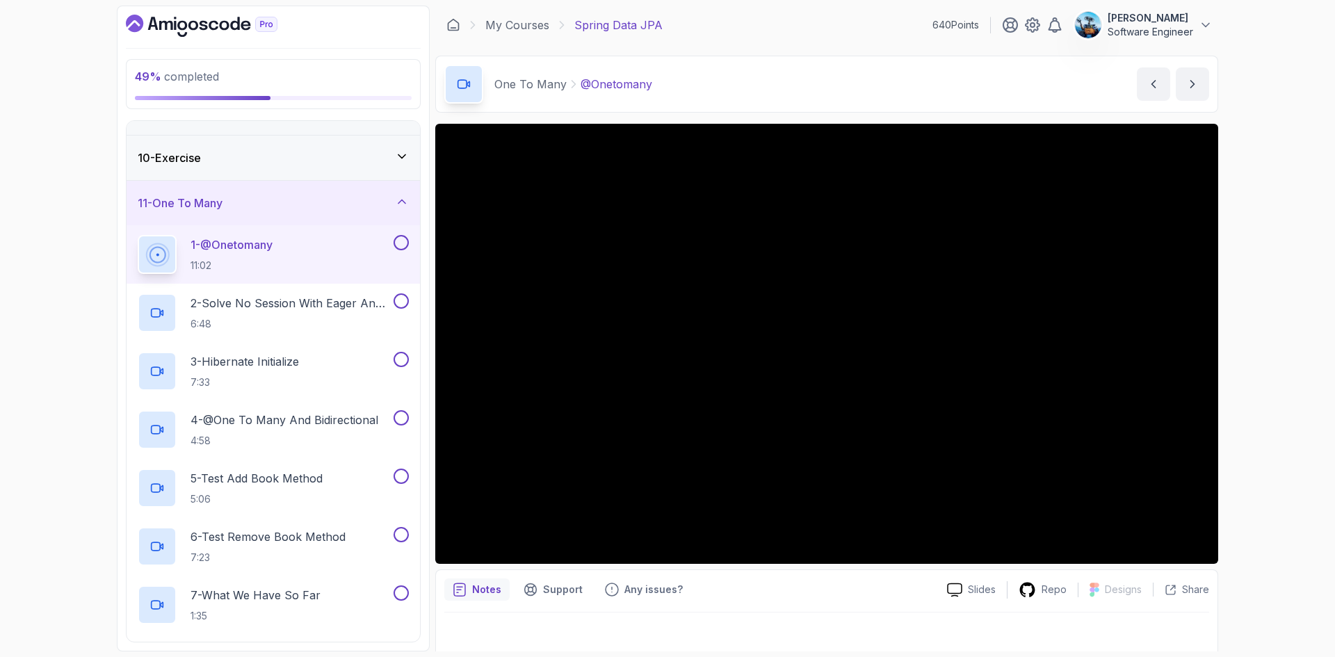  Describe the element at coordinates (273, 203) in the screenshot. I see `button: 11-One To Many` at that location.